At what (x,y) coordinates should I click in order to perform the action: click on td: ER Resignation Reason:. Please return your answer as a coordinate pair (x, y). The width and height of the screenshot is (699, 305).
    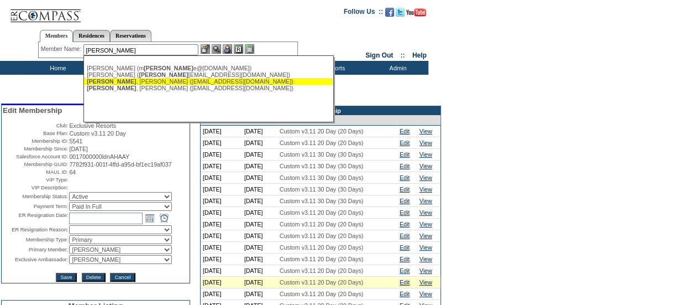
    Looking at the image, I should click on (35, 229).